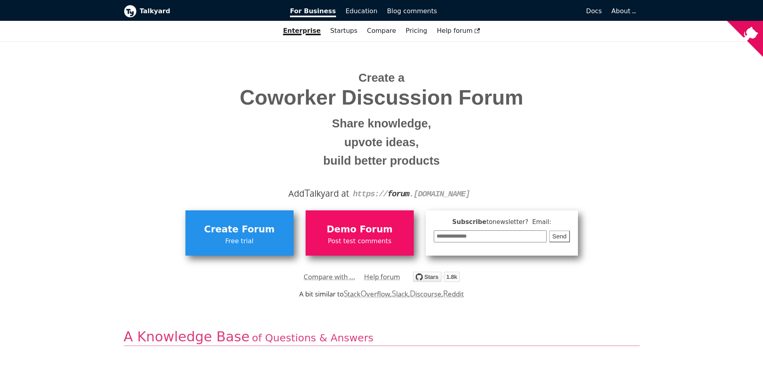  Describe the element at coordinates (381, 78) in the screenshot. I see `span: Create a` at that location.